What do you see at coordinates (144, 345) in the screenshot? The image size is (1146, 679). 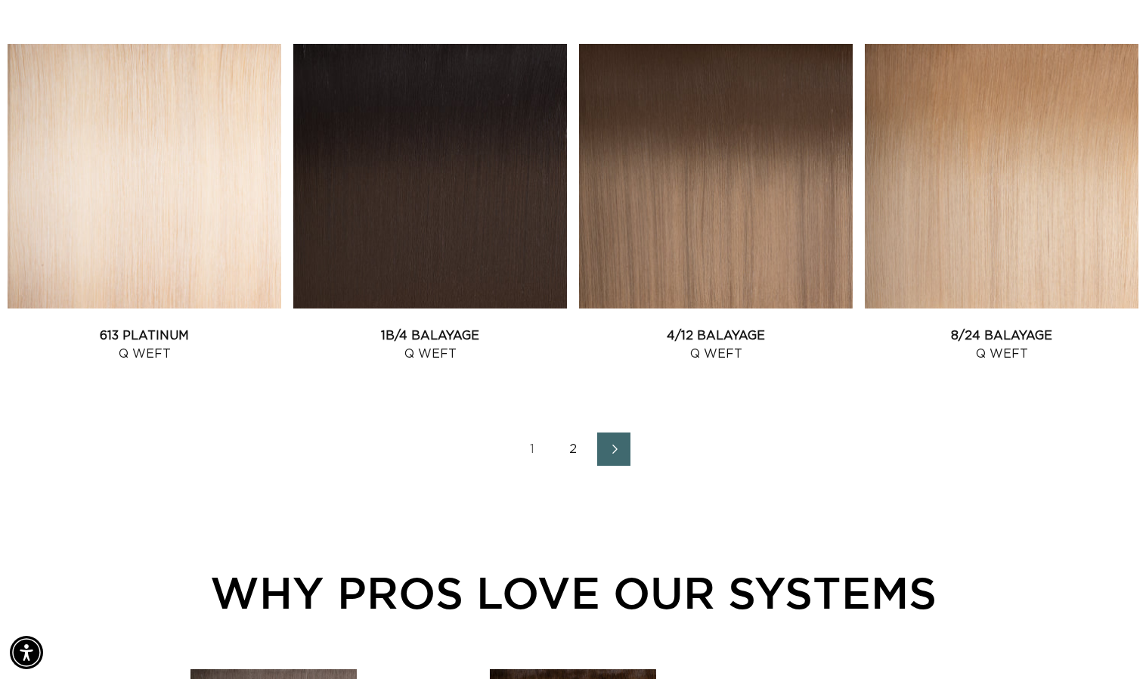 I see `a: 613 Platinum Q Weft` at bounding box center [144, 345].